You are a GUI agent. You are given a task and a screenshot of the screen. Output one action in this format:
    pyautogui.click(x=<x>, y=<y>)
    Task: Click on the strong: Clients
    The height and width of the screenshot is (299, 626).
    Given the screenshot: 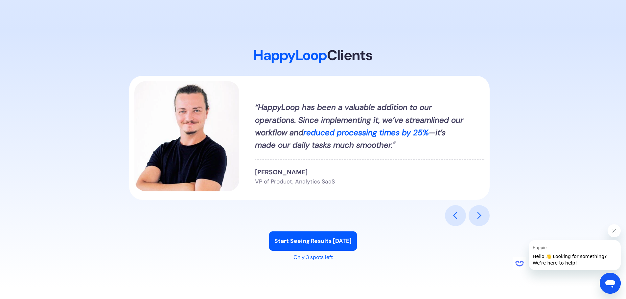 What is the action you would take?
    pyautogui.click(x=349, y=55)
    